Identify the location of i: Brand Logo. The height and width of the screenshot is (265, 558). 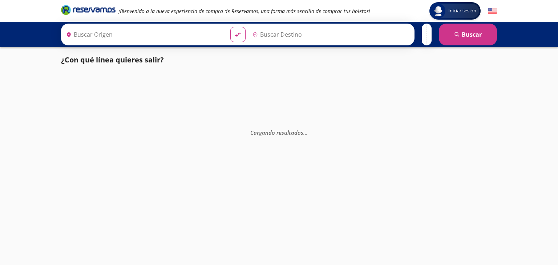
(88, 10).